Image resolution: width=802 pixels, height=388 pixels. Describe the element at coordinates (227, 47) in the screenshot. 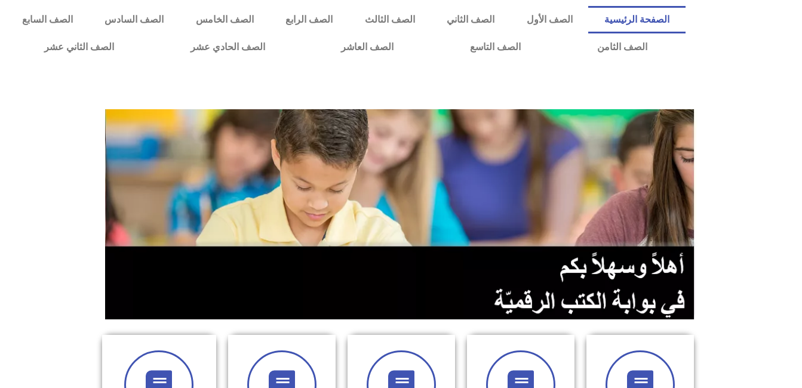

I see `a: الصف الحادي عشر` at that location.